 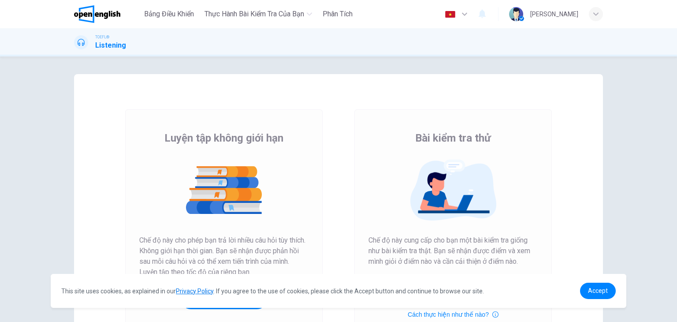 What do you see at coordinates (107, 14) in the screenshot?
I see `a: OpenEnglish logo` at bounding box center [107, 14].